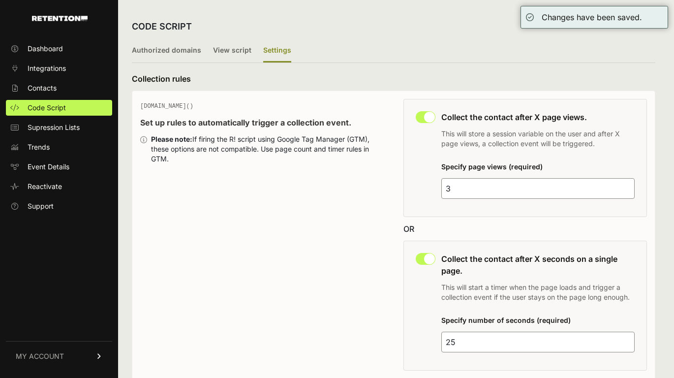 The height and width of the screenshot is (378, 674). What do you see at coordinates (525, 229) in the screenshot?
I see `div: OR` at bounding box center [525, 229].